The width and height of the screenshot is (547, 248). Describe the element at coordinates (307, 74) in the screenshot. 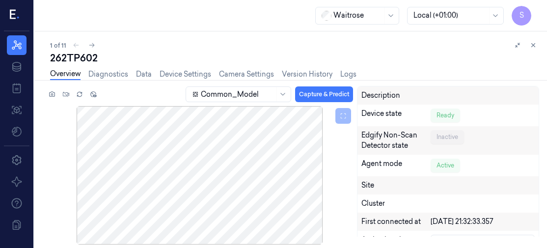

I see `a: Version History` at that location.